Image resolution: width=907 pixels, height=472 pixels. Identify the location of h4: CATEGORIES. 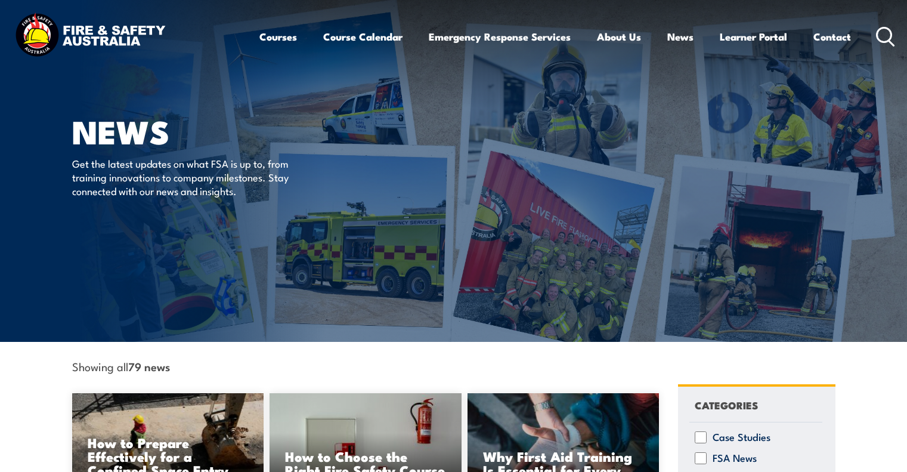
(726, 404).